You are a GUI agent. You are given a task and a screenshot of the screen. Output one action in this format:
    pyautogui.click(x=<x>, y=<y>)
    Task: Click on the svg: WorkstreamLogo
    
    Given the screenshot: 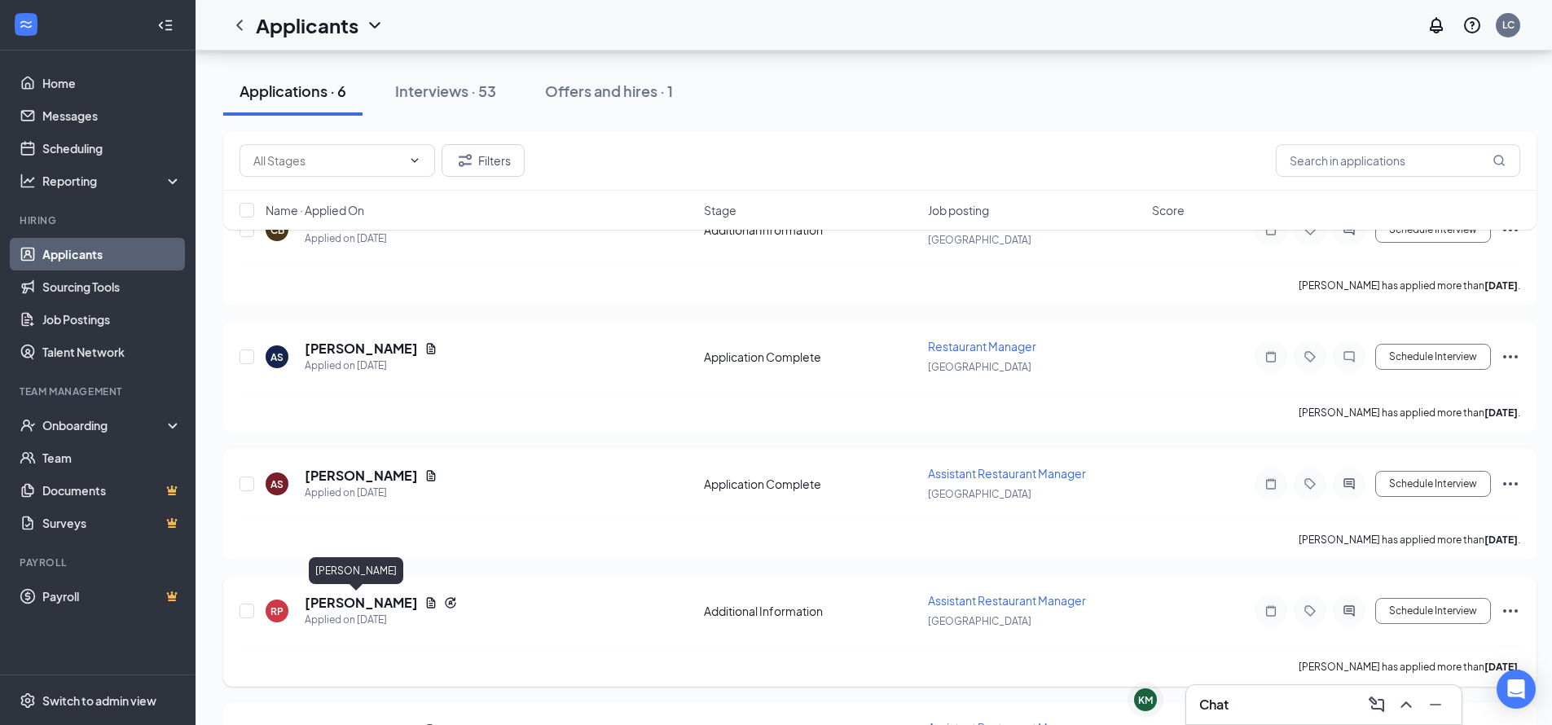 What is the action you would take?
    pyautogui.click(x=26, y=24)
    